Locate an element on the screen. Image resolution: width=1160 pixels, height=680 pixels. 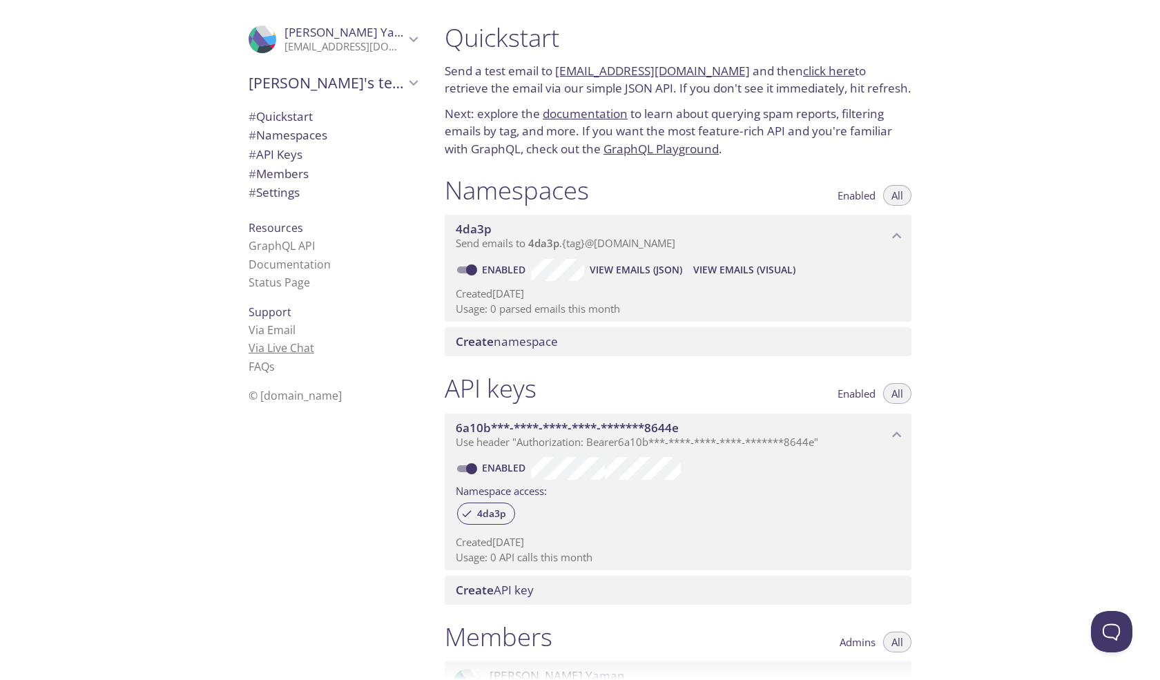
span: Resources is located at coordinates (275, 228).